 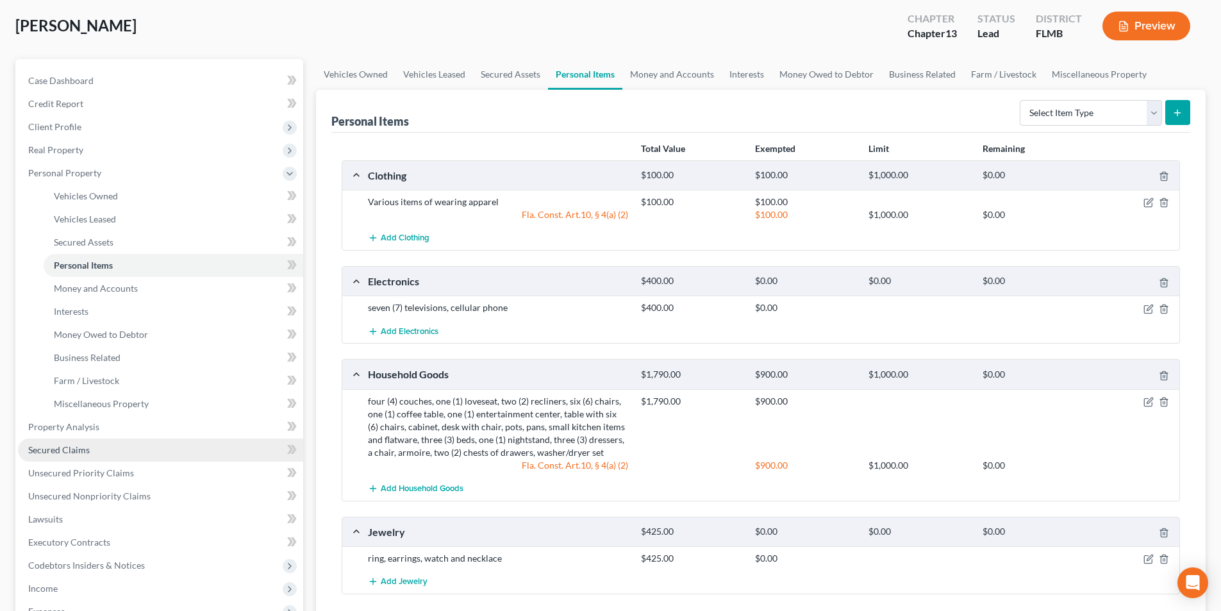 I want to click on span: Money Owed to Debtor, so click(x=101, y=334).